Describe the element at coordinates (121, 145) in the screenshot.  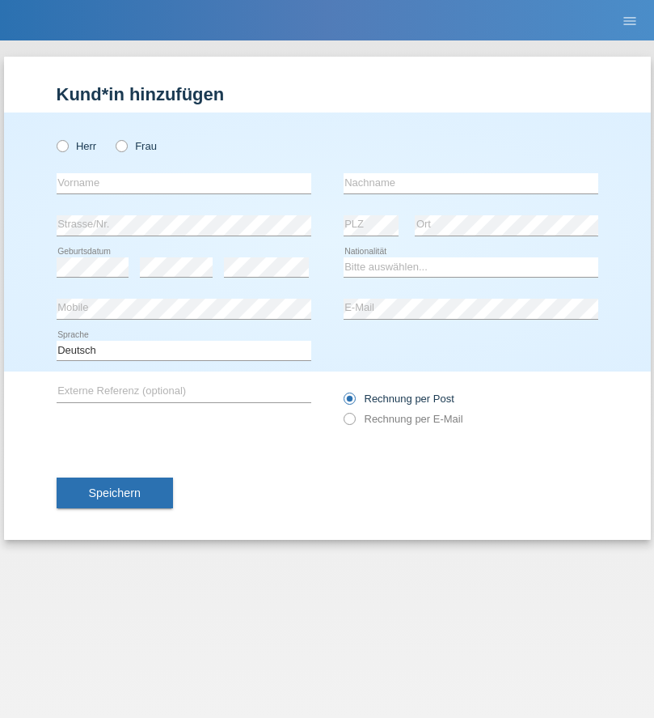
I see `input: Frau` at that location.